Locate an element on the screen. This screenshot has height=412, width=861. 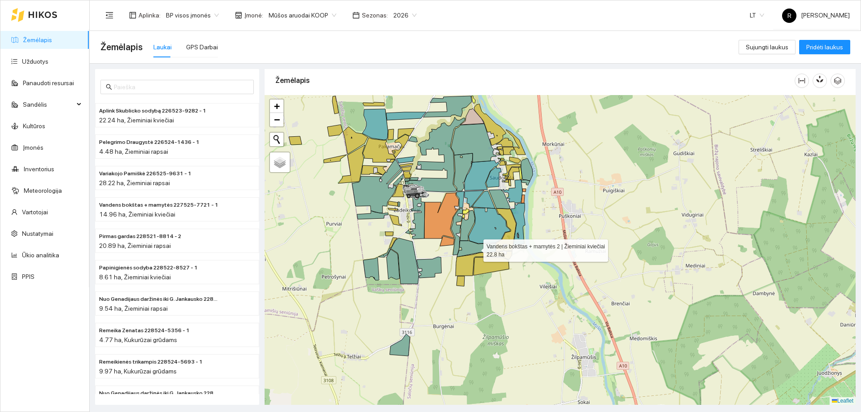
a: Įmonės is located at coordinates (33, 148).